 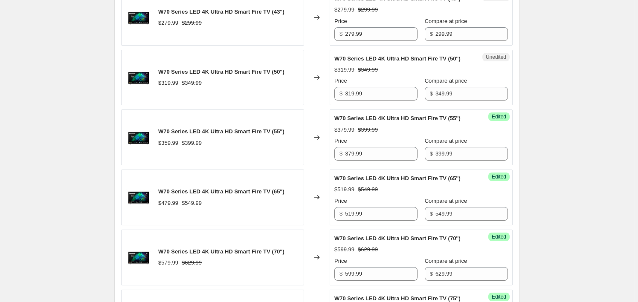 What do you see at coordinates (168, 203) in the screenshot?
I see `div: $479.99` at bounding box center [168, 203].